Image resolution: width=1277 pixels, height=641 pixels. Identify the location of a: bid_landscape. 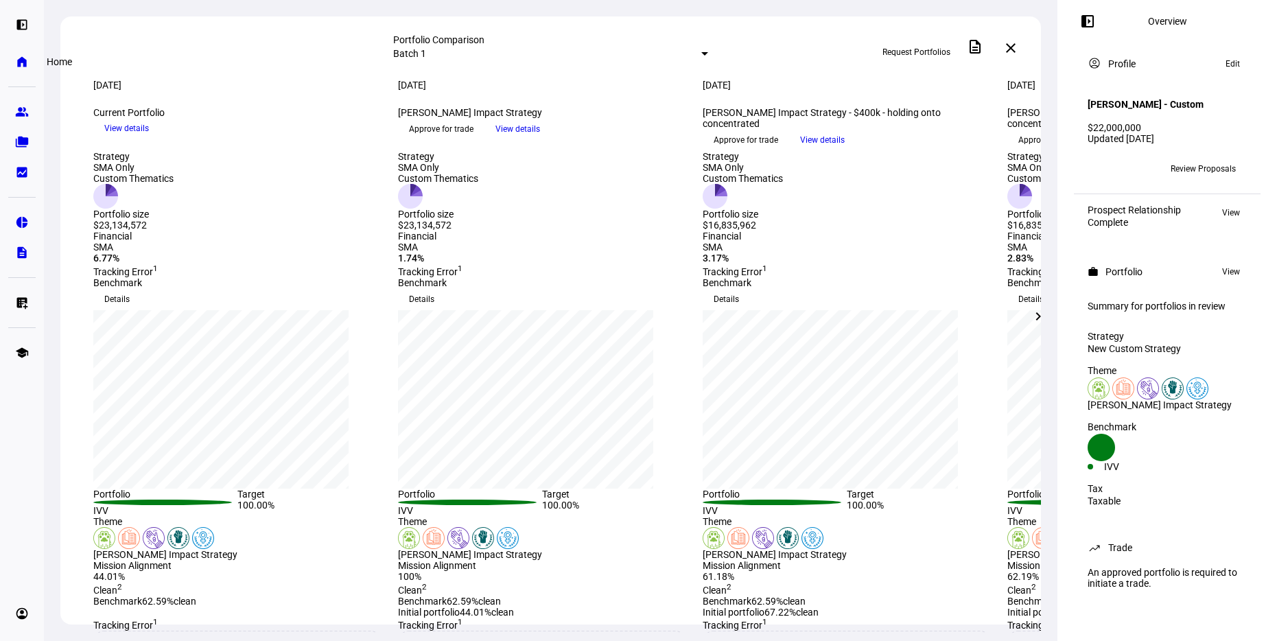
(22, 172).